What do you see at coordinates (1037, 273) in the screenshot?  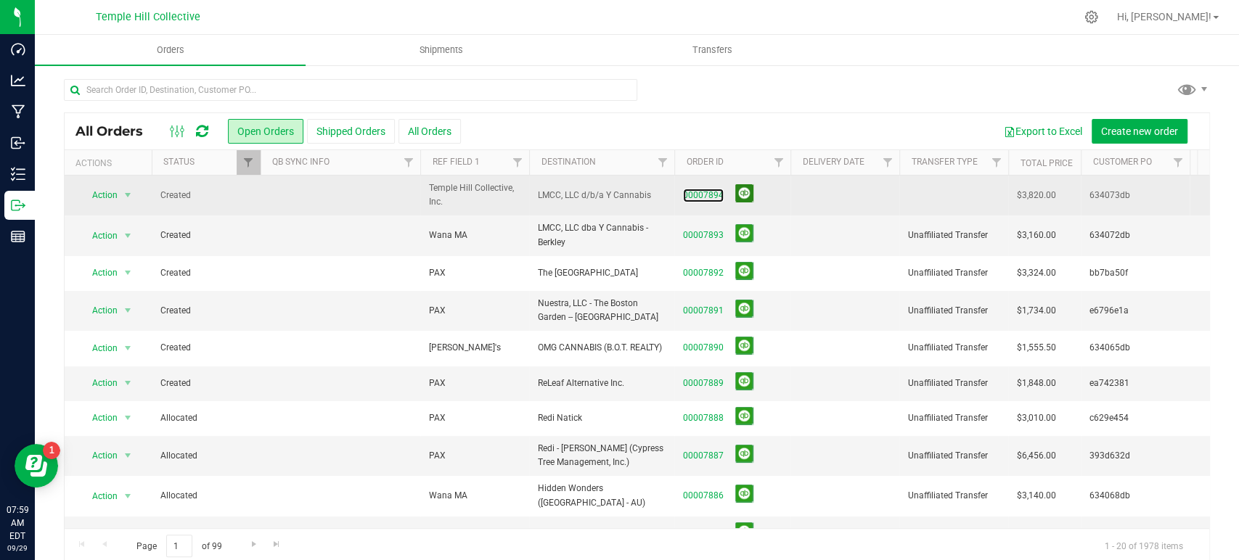 I see `span: $3,324.00` at bounding box center [1037, 273].